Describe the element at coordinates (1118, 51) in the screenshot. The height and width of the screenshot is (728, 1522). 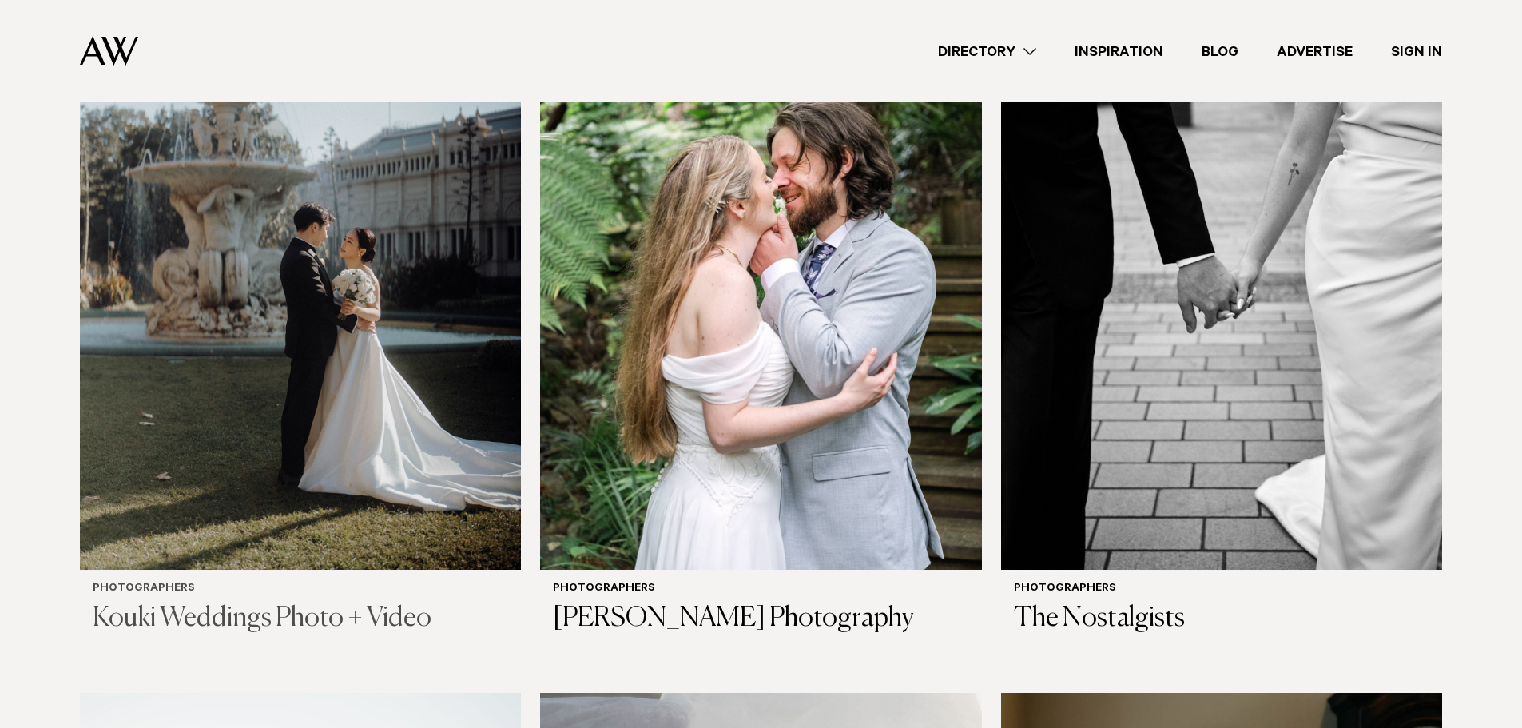
I see `a: Inspiration` at that location.